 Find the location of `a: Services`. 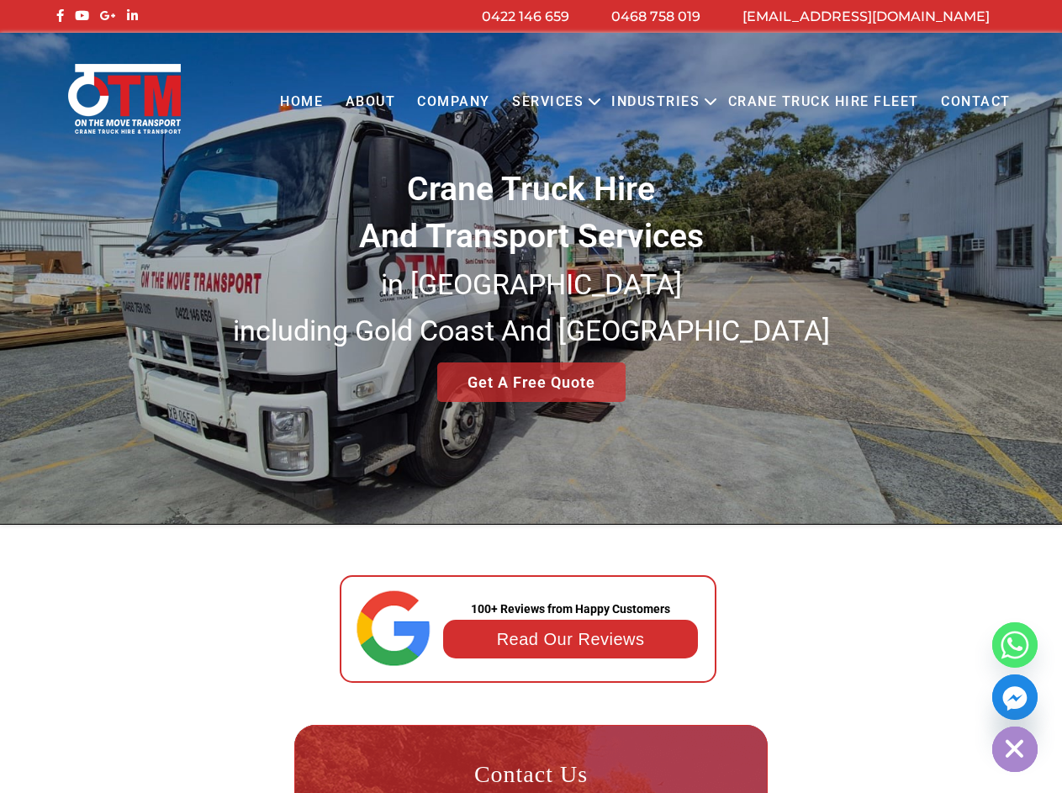

a: Services is located at coordinates (548, 102).